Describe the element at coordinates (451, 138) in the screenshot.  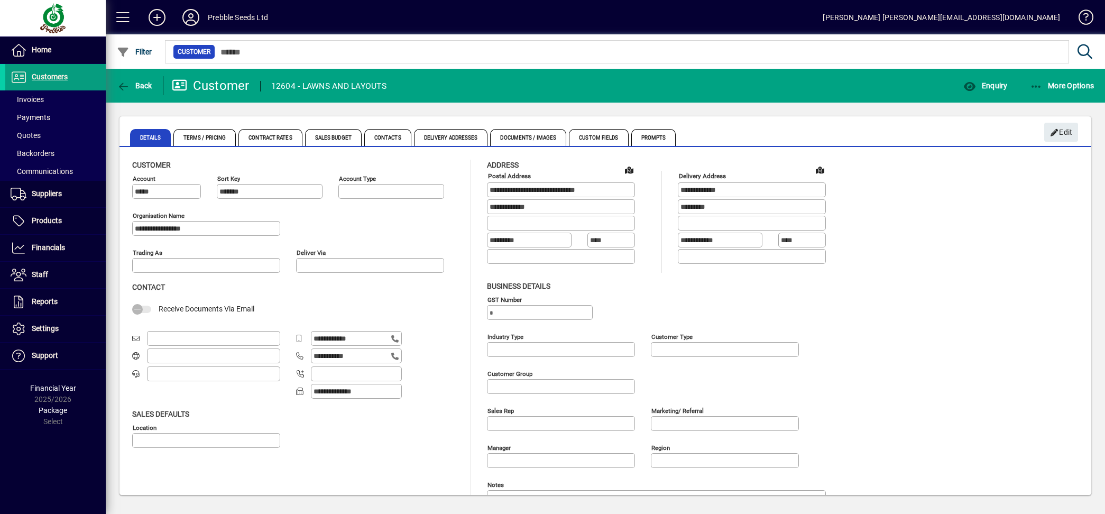
I see `span: Delivery Addresses` at that location.